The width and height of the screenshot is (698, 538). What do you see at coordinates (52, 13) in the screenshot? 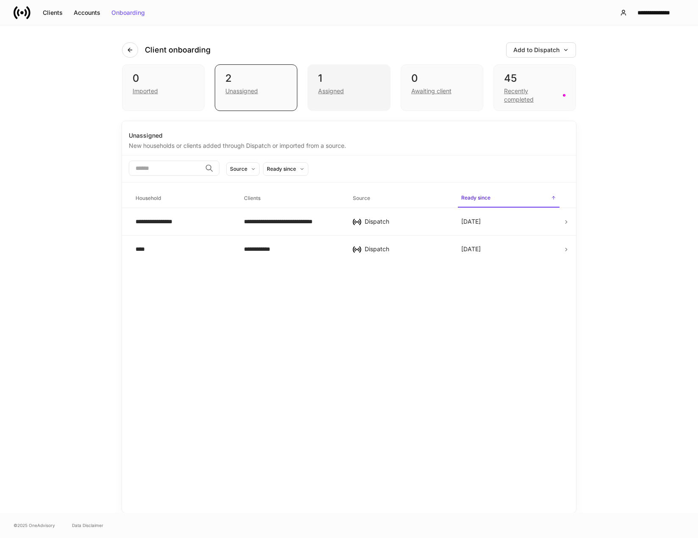
I see `div: Clients` at bounding box center [52, 13].